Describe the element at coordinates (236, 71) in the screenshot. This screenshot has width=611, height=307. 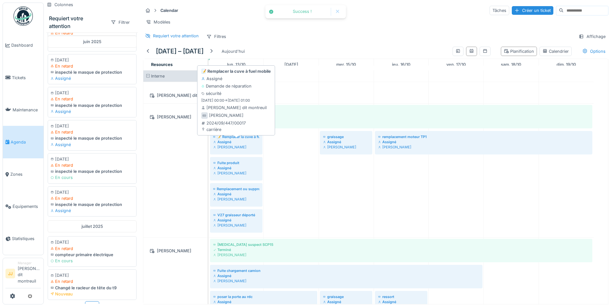
I see `strong: 📝 Remplacer la cuve à fuel mobile` at that location.